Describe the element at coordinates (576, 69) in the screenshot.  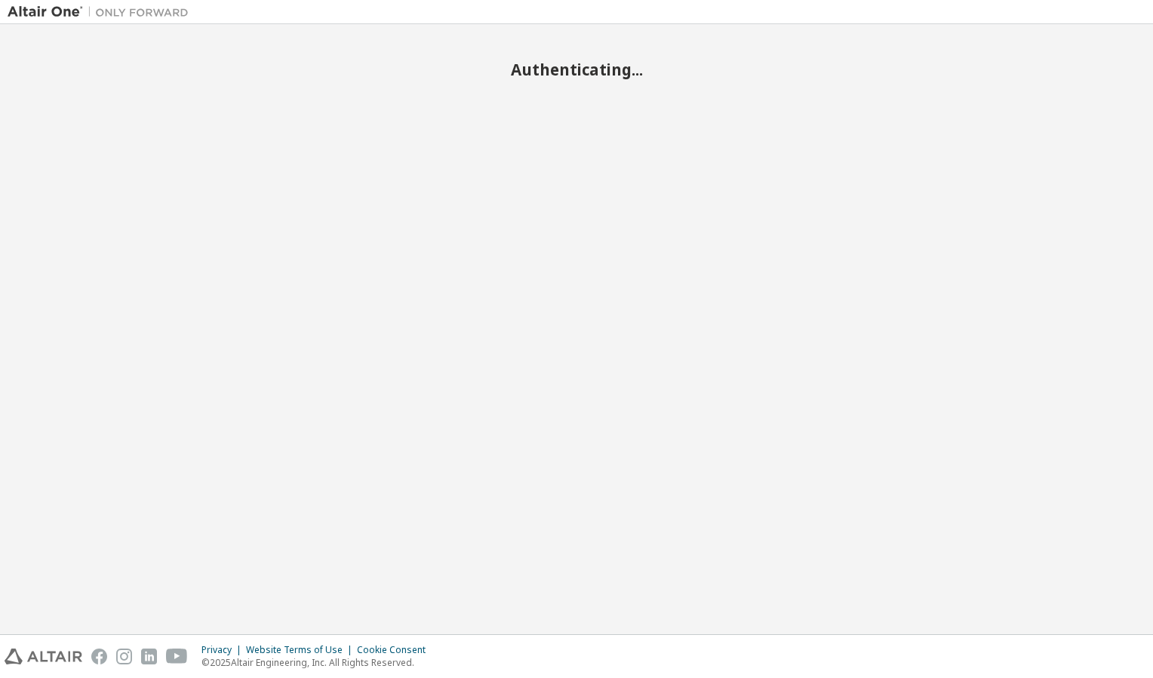
I see `h2: Authenticating...` at that location.